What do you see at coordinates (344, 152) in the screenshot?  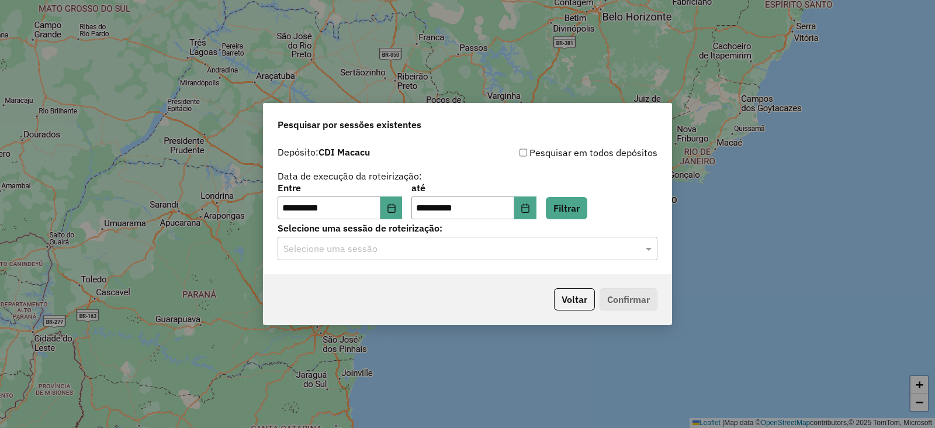 I see `strong: CDI Macacu` at bounding box center [344, 152].